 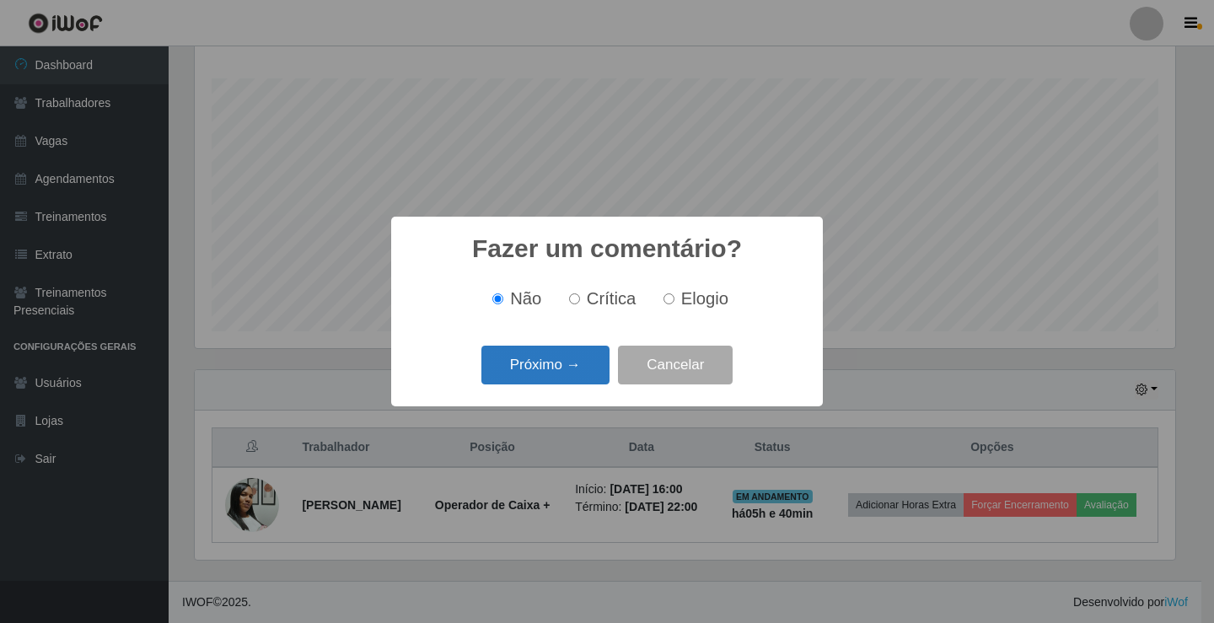 What do you see at coordinates (705, 298) in the screenshot?
I see `span: Elogio` at bounding box center [705, 298].